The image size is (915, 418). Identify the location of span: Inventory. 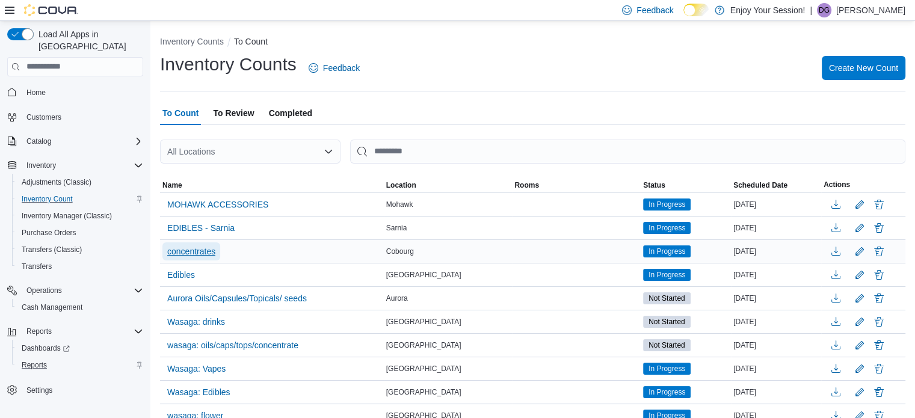
(41, 165).